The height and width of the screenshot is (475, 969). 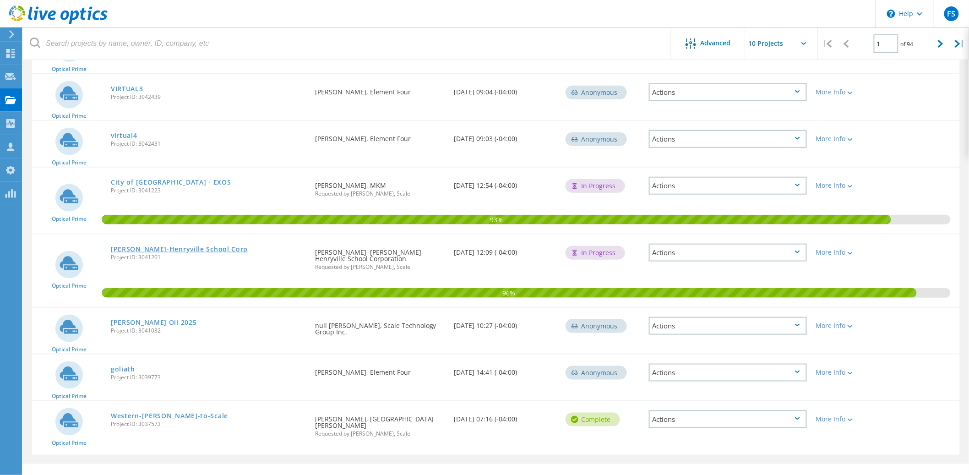 What do you see at coordinates (715, 43) in the screenshot?
I see `span: Advanced` at bounding box center [715, 43].